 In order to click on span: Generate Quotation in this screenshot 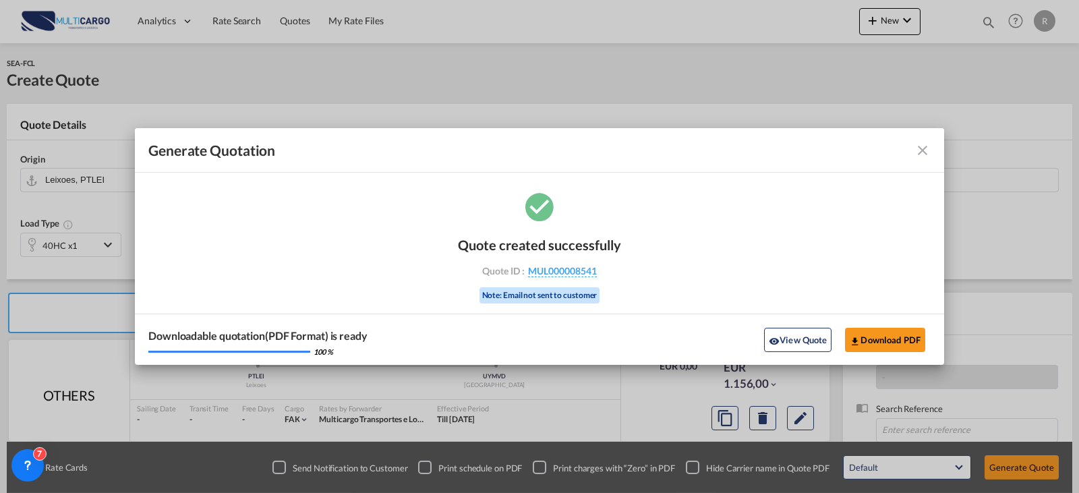, I will do `click(212, 150)`.